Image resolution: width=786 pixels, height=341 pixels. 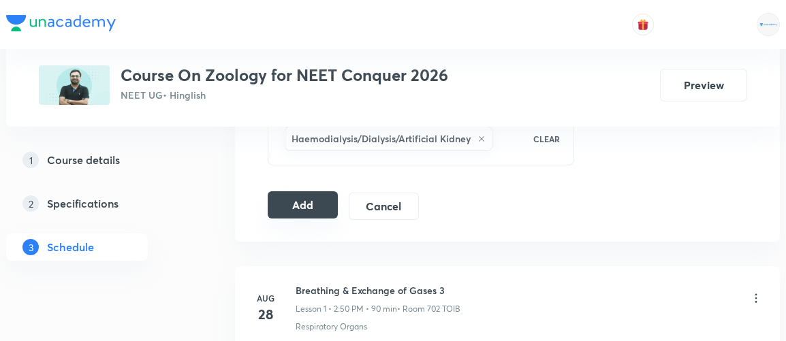 What do you see at coordinates (303, 205) in the screenshot?
I see `button: Add` at bounding box center [303, 205].